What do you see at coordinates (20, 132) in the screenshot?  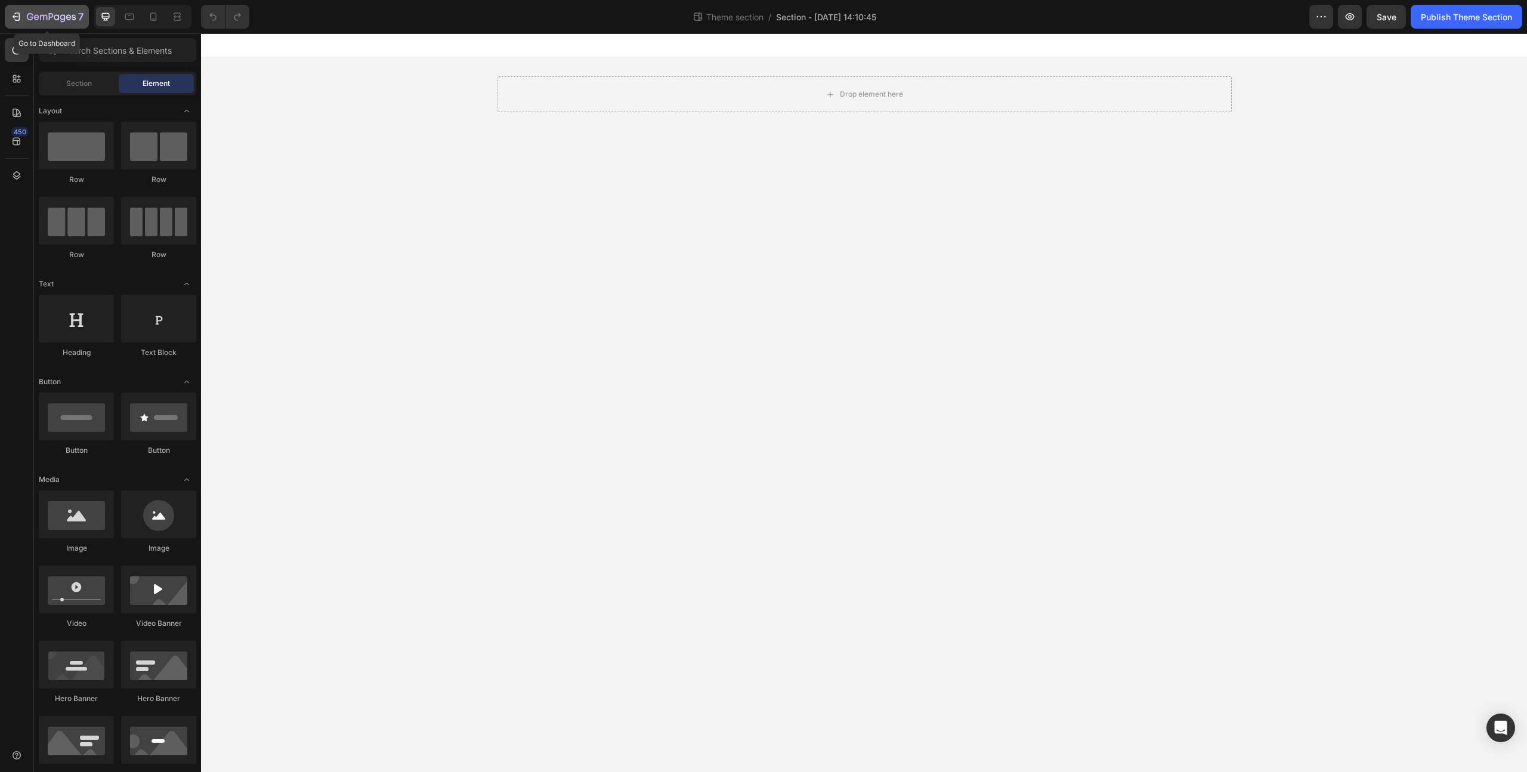 I see `div: 450` at bounding box center [20, 132].